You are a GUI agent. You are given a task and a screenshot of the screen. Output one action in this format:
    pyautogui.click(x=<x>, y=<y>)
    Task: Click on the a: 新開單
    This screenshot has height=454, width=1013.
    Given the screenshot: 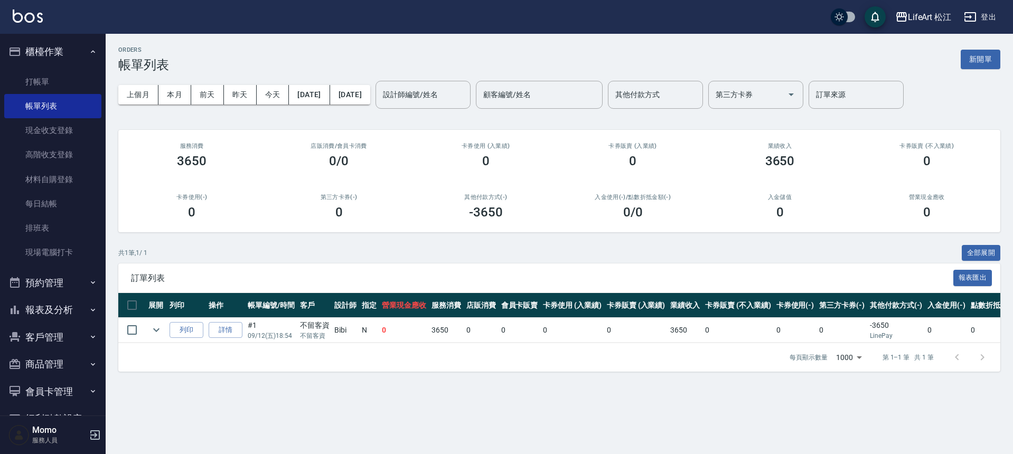 What is the action you would take?
    pyautogui.click(x=980, y=59)
    